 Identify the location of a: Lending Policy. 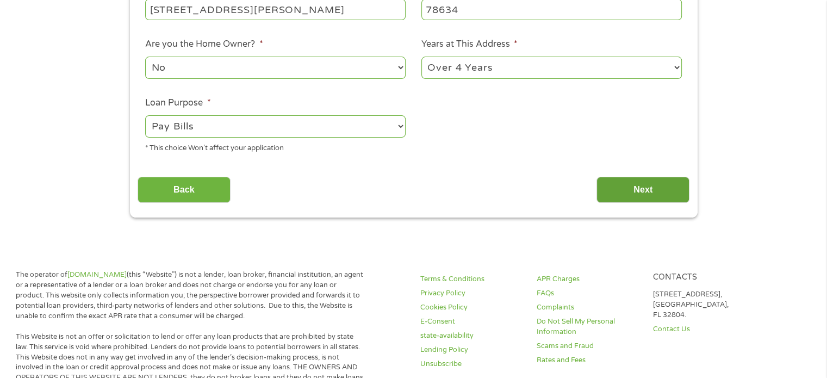
(472, 349).